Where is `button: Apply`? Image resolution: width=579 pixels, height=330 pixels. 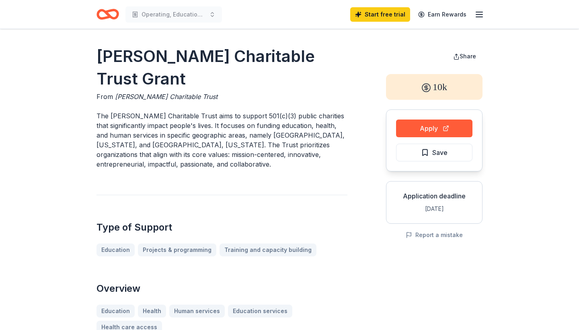 button: Apply is located at coordinates (435, 128).